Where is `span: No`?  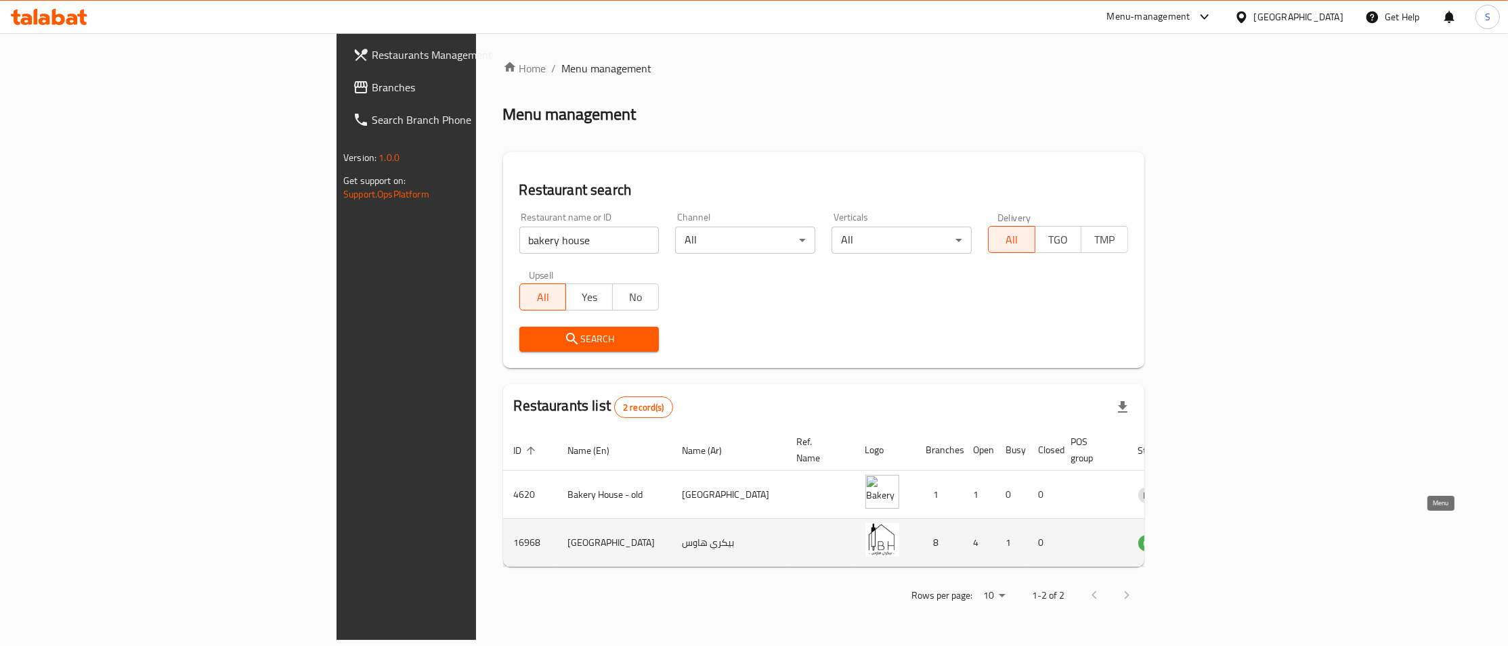
span: No is located at coordinates (636, 297).